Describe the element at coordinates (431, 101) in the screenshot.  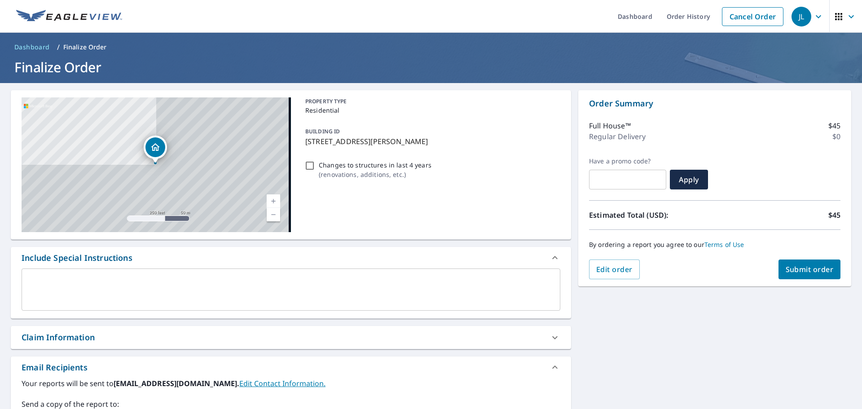
I see `p: PROPERTY TYPE` at that location.